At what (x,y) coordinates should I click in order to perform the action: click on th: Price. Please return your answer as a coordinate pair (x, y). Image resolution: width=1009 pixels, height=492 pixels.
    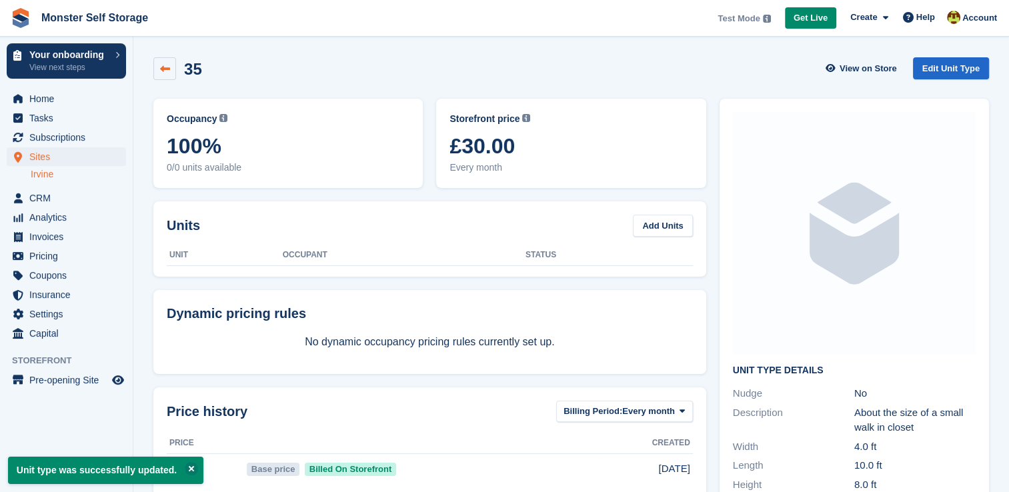
    Looking at the image, I should click on (205, 443).